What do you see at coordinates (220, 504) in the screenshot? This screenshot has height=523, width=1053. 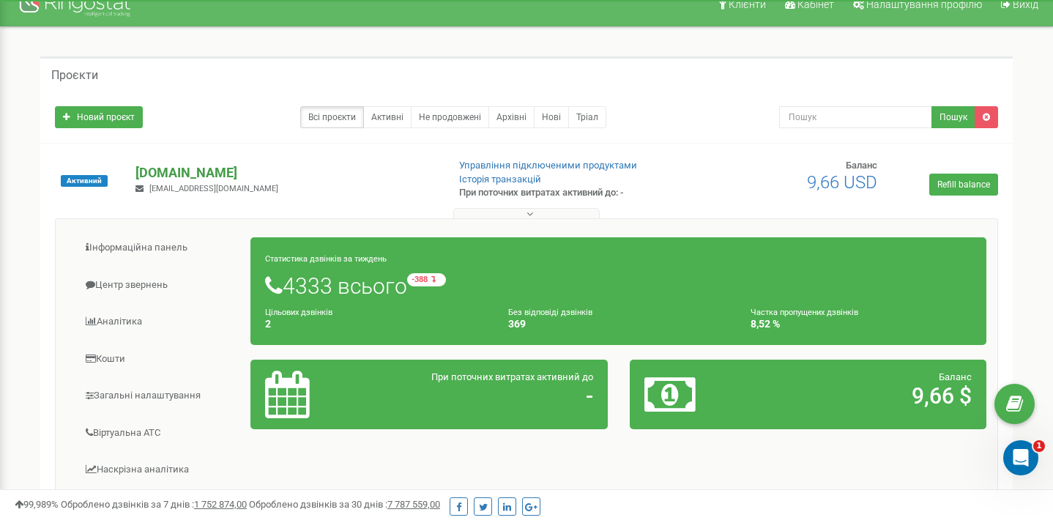 I see `u: 1 752 874,00` at bounding box center [220, 504].